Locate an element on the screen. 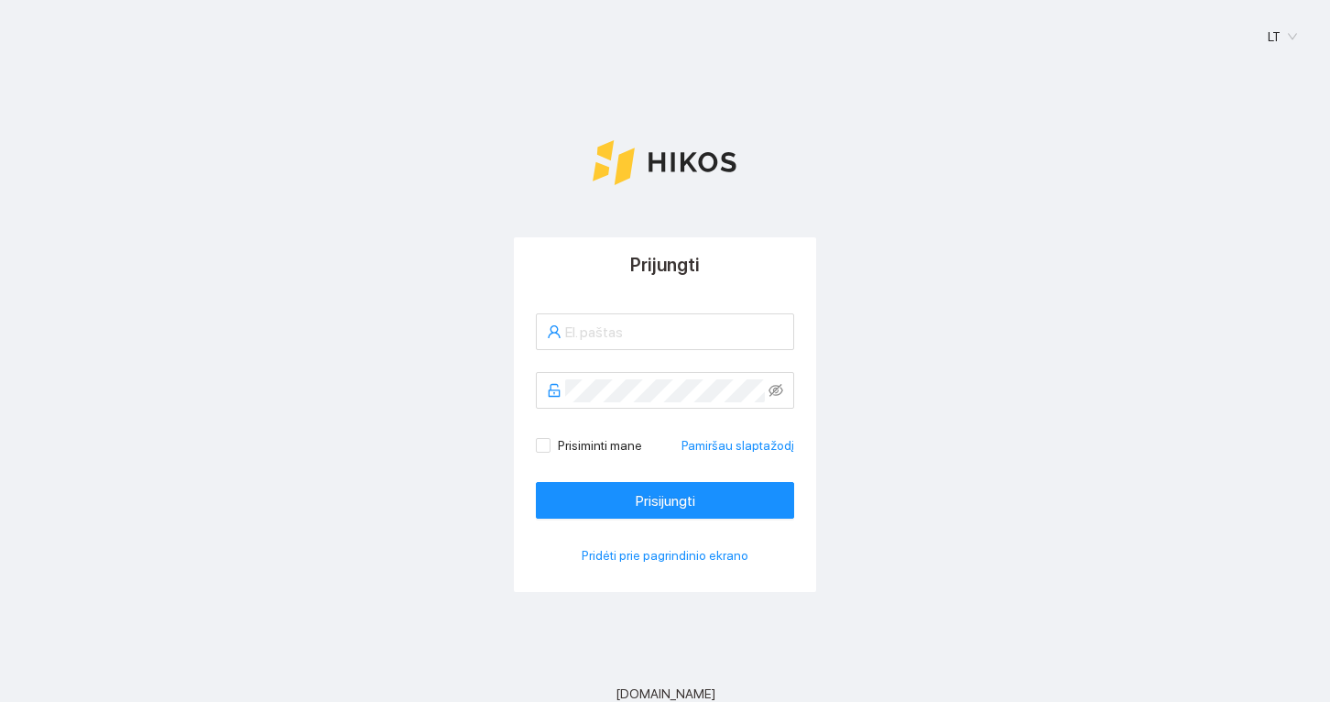 The height and width of the screenshot is (702, 1330). span: eye-invisible is located at coordinates (776, 390).